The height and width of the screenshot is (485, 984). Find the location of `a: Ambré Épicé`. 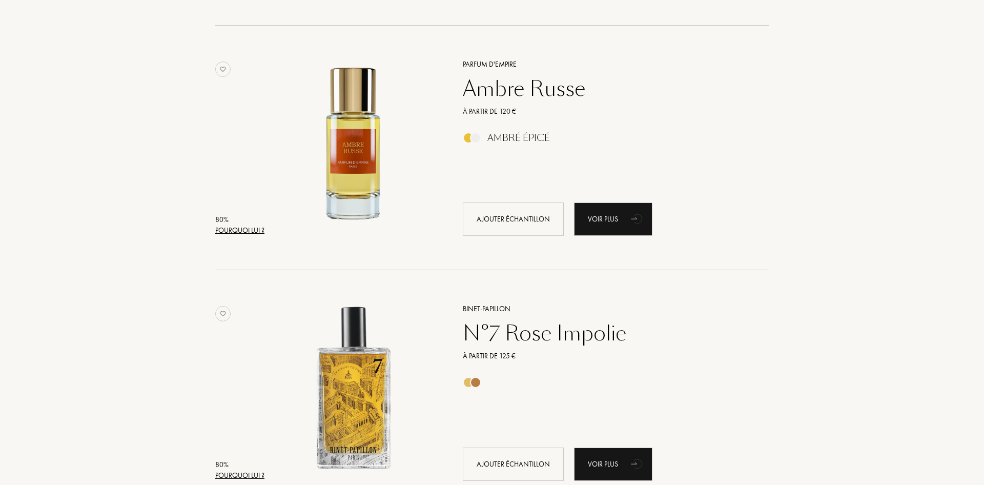

a: Ambré Épicé is located at coordinates (604, 140).